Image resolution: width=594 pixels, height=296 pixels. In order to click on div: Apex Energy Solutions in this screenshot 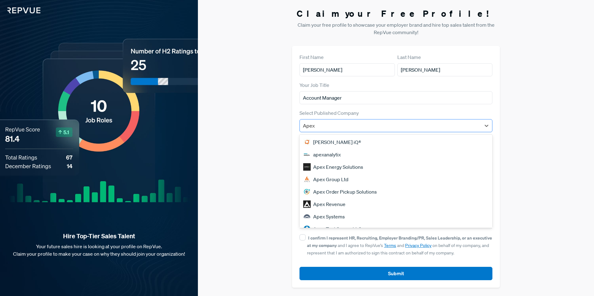, I will do `click(396, 167)`.